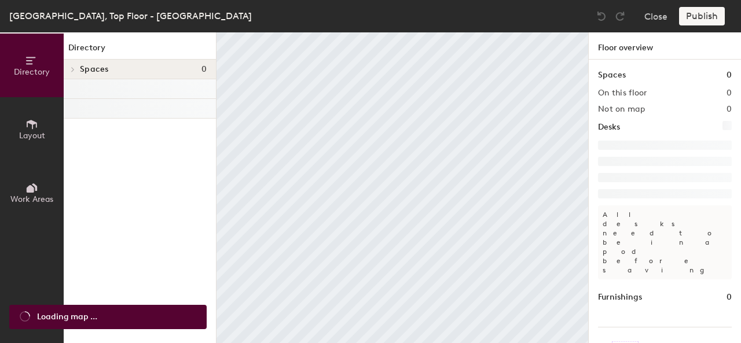  Describe the element at coordinates (609, 127) in the screenshot. I see `h1: Desks` at that location.